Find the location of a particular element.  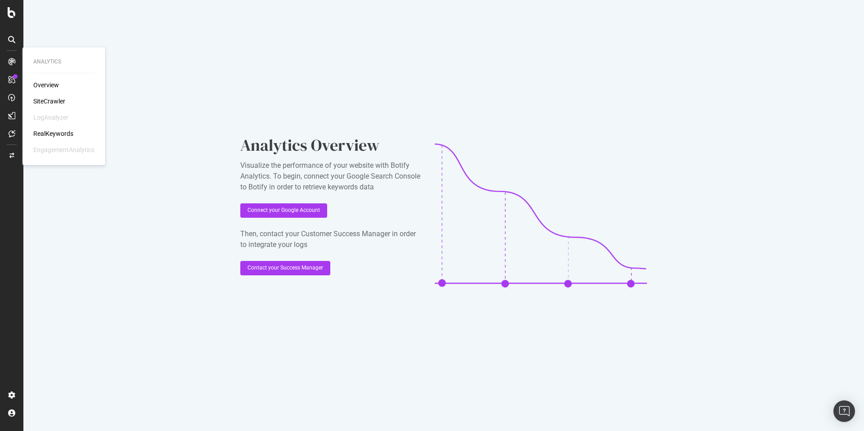

img: CaL_T18e.png is located at coordinates (541, 216).